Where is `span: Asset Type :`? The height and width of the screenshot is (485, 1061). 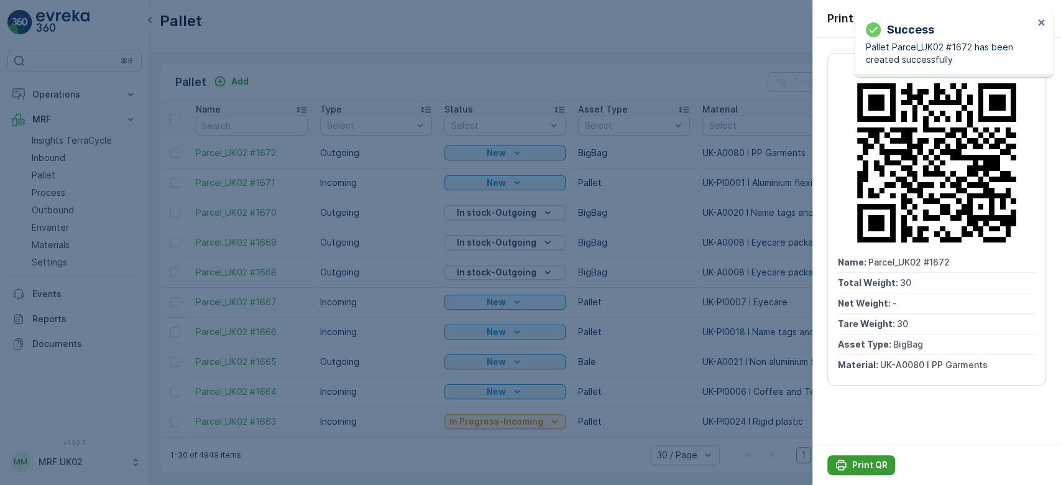 span: Asset Type : is located at coordinates (865, 344).